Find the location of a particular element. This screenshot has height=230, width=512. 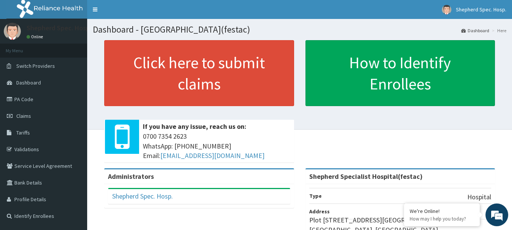

a: Online is located at coordinates (36, 37).